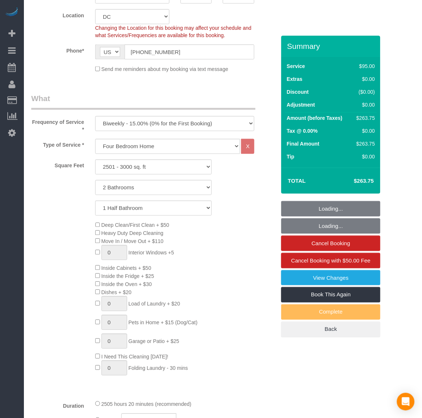 Image resolution: width=422 pixels, height=418 pixels. I want to click on div: ($0.00), so click(365, 92).